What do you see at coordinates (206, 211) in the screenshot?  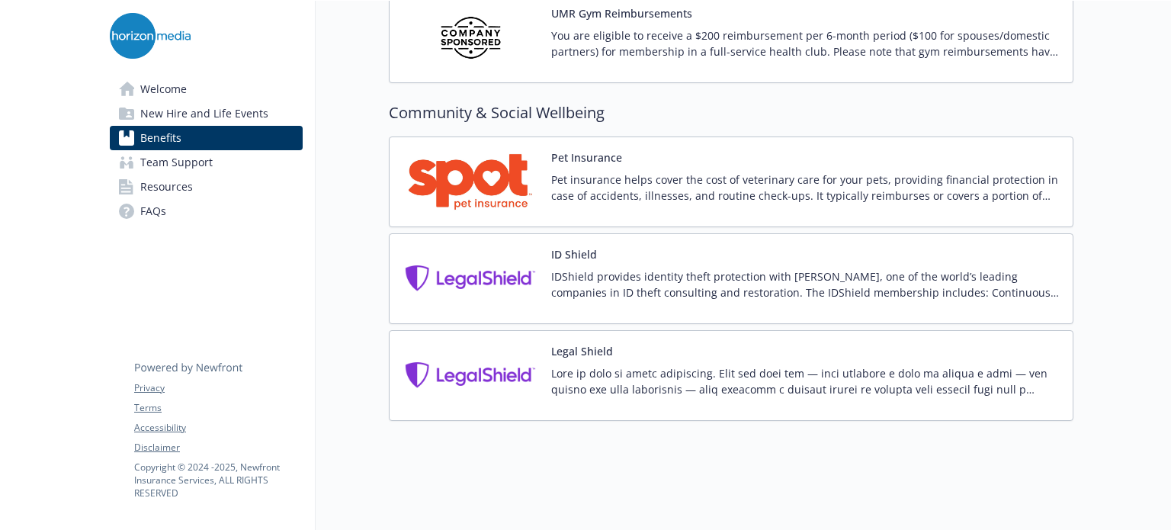 I see `a: FAQs` at bounding box center [206, 211].